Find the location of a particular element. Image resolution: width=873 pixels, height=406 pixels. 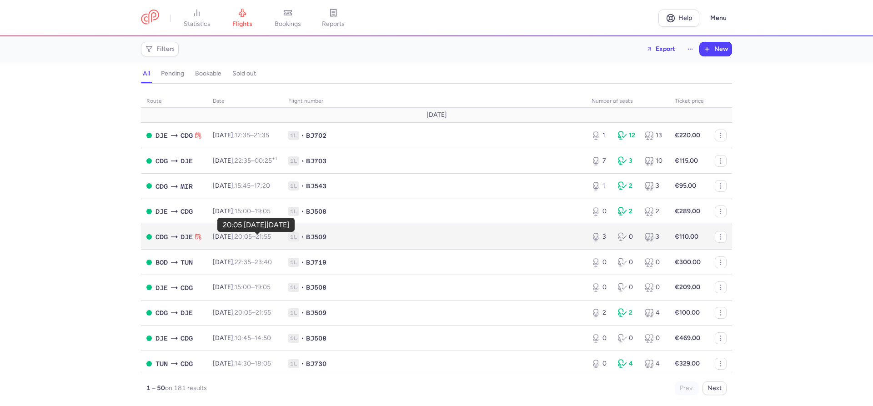

time: 23:40 is located at coordinates (263, 262).